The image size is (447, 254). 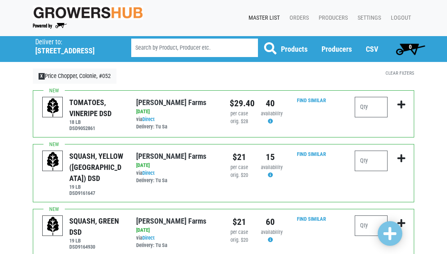 I want to click on span: Producers, so click(x=337, y=49).